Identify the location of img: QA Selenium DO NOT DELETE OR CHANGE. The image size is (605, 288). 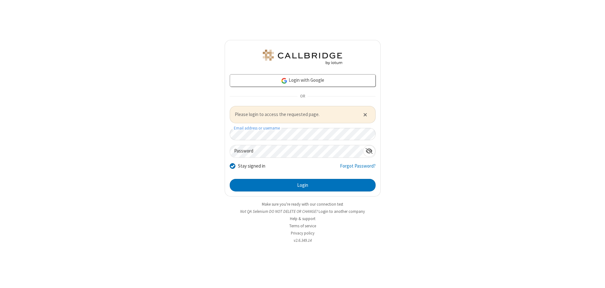
(302, 57).